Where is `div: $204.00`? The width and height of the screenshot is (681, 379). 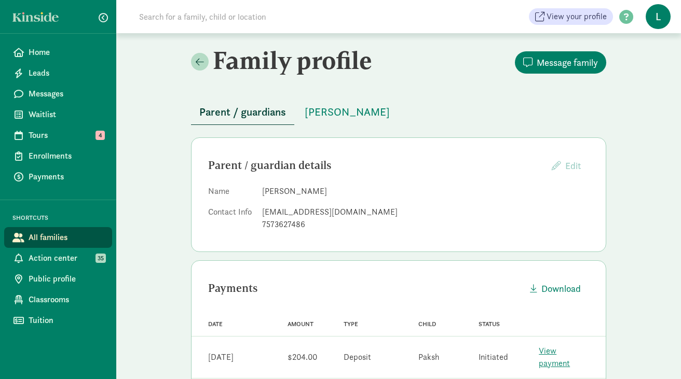 div: $204.00 is located at coordinates (302, 357).